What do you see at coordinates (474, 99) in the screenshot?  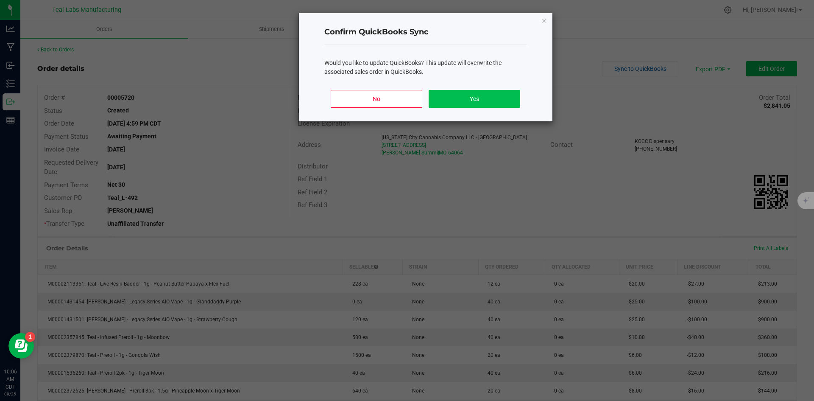 I see `button: Yes` at bounding box center [474, 99].